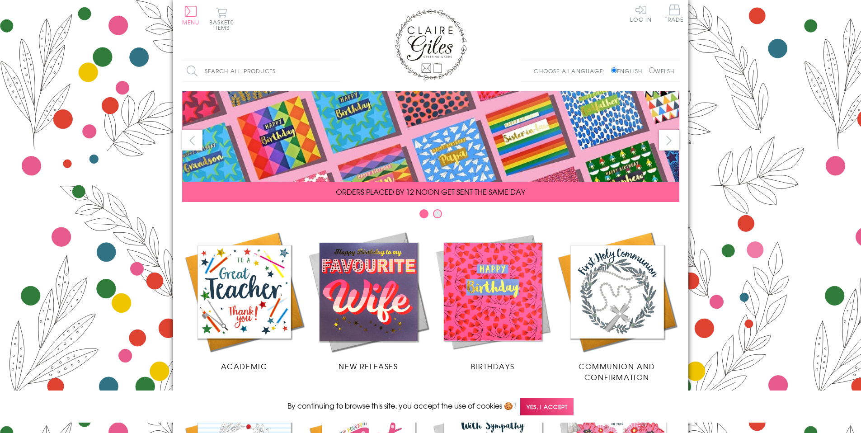 Image resolution: width=861 pixels, height=433 pixels. I want to click on input: English, so click(614, 70).